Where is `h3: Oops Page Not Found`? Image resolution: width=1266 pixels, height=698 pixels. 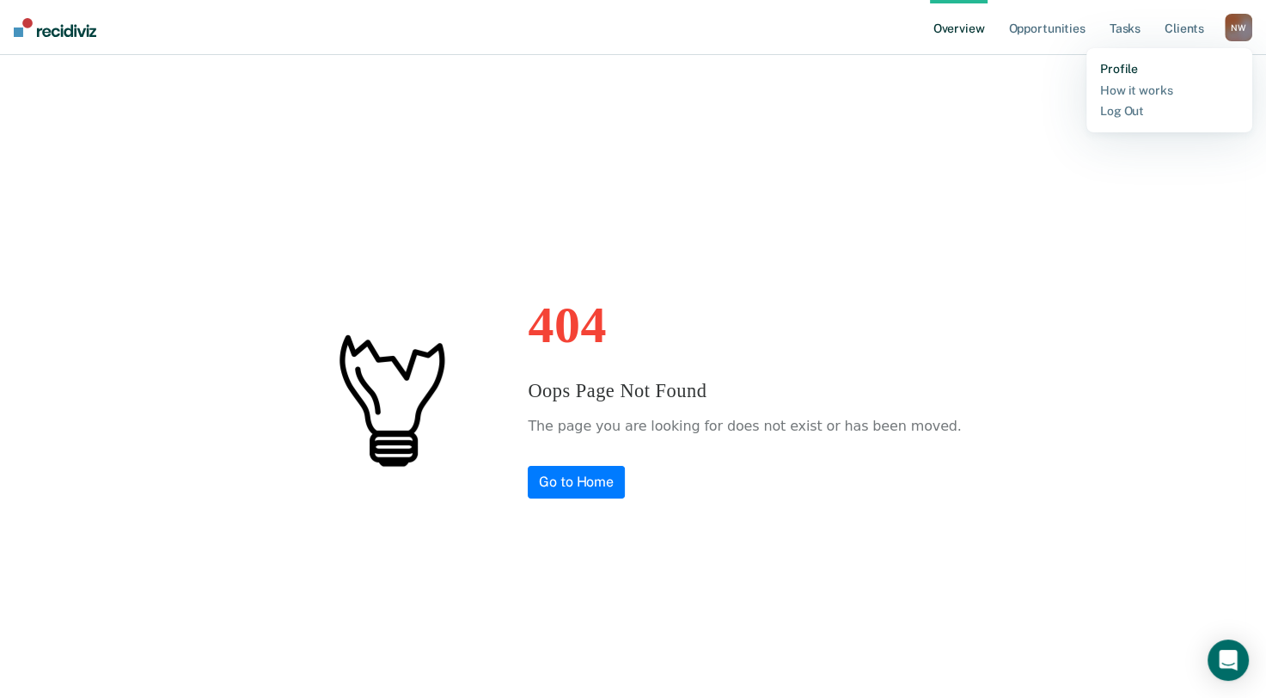 h3: Oops Page Not Found is located at coordinates (744, 391).